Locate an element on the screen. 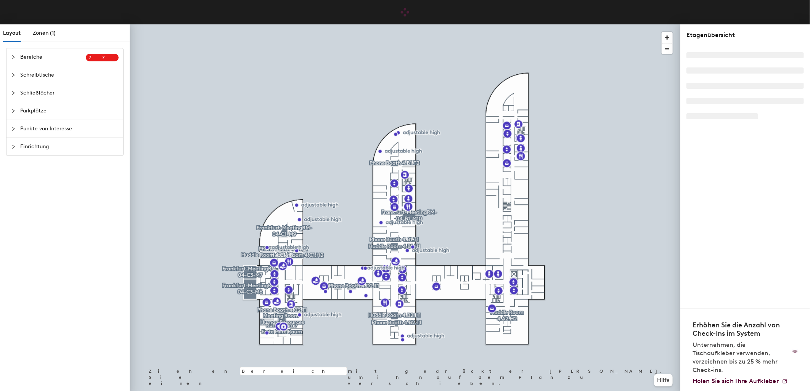 The image size is (810, 391). sup: 77 is located at coordinates (102, 58).